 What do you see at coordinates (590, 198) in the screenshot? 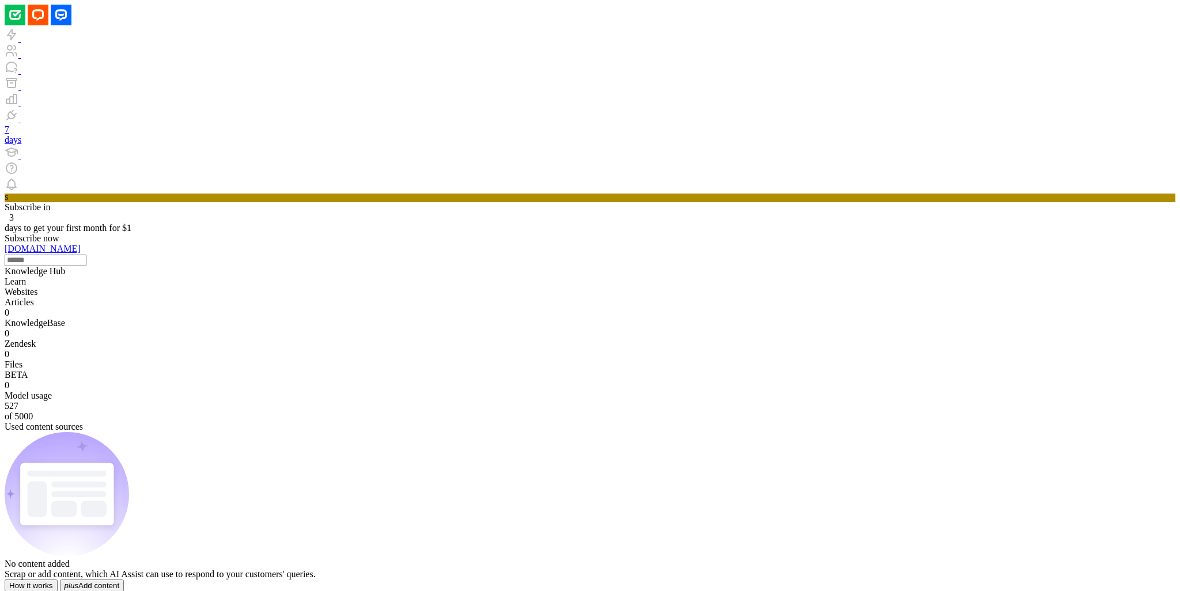
I see `div: S` at bounding box center [590, 198].